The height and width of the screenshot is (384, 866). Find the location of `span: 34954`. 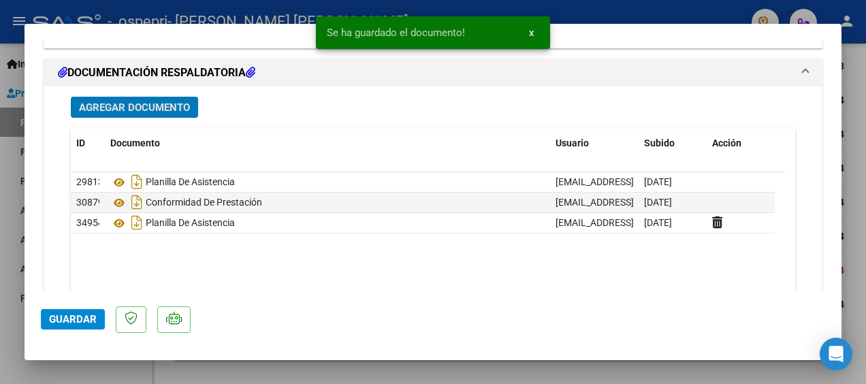

span: 34954 is located at coordinates (90, 223).